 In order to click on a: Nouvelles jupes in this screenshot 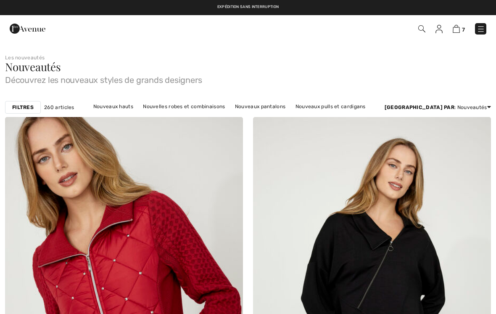, I will do `click(223, 117)`.